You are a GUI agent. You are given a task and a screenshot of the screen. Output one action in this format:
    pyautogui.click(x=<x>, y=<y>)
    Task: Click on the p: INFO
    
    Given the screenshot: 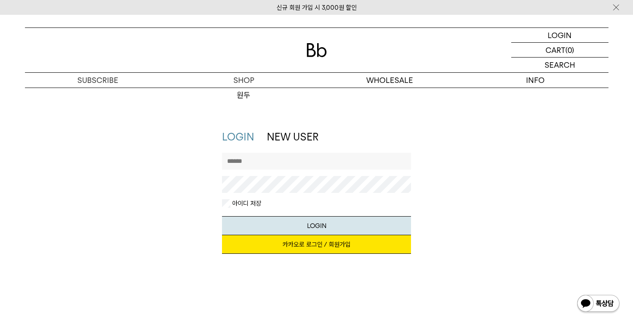 What is the action you would take?
    pyautogui.click(x=535, y=80)
    